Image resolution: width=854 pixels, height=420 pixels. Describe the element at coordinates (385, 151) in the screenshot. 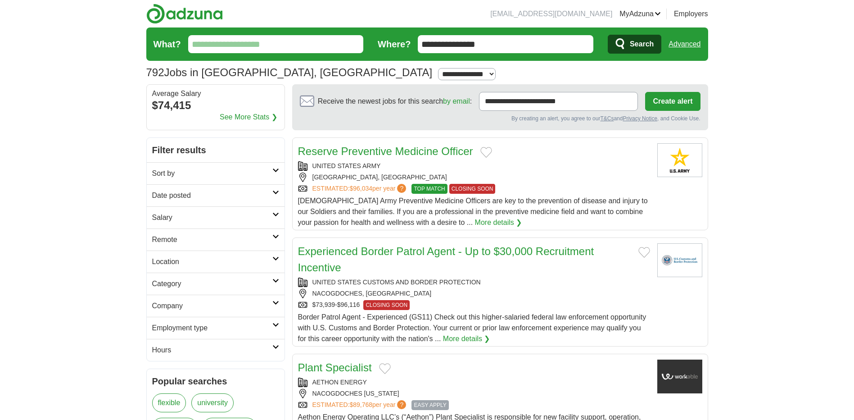

I see `a: Reserve Preventive Medicine Officer` at that location.